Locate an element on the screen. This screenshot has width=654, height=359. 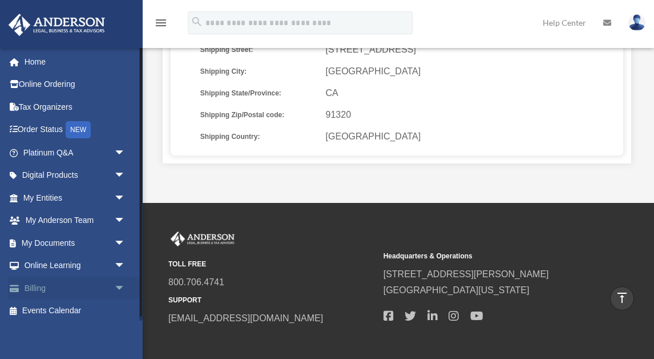
a: Platinum Q&Aarrow_drop_down is located at coordinates (75, 152).